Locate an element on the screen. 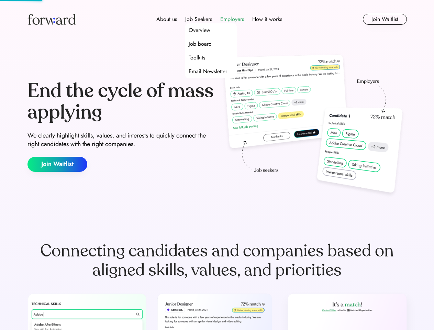  div: Job Seekers is located at coordinates (199, 19).